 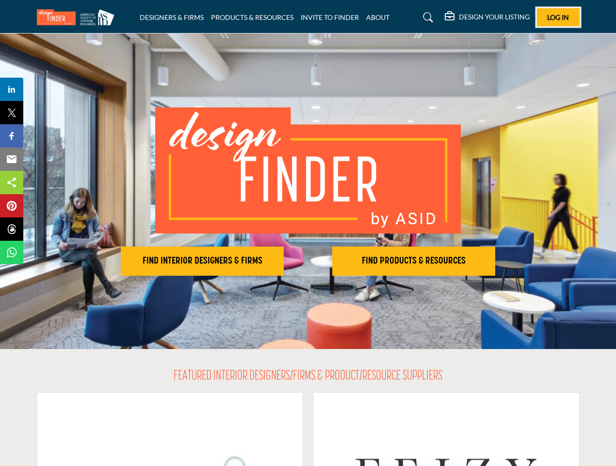 What do you see at coordinates (202, 261) in the screenshot?
I see `button: FIND INTERIOR DESIGNERS & FIRMS` at bounding box center [202, 261].